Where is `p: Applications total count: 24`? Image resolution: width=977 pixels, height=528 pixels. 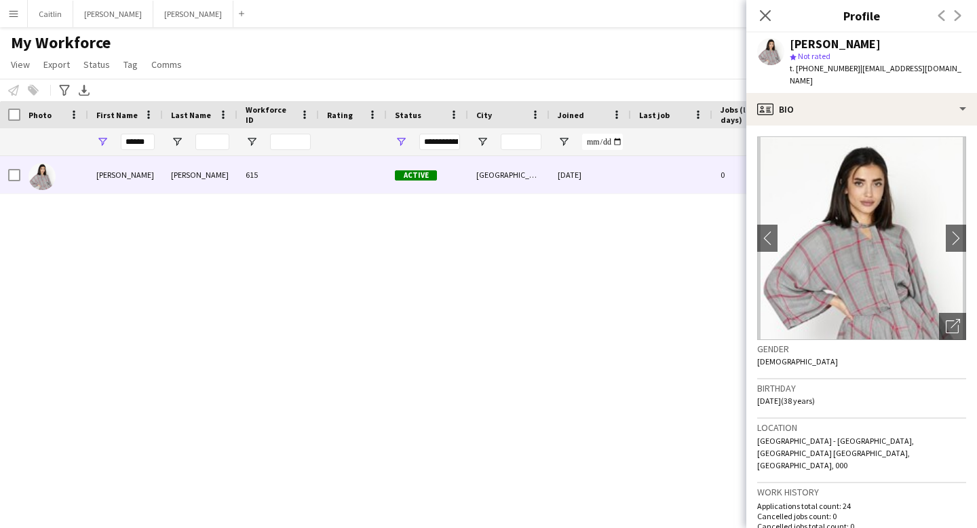 p: Applications total count: 24 is located at coordinates (862, 505).